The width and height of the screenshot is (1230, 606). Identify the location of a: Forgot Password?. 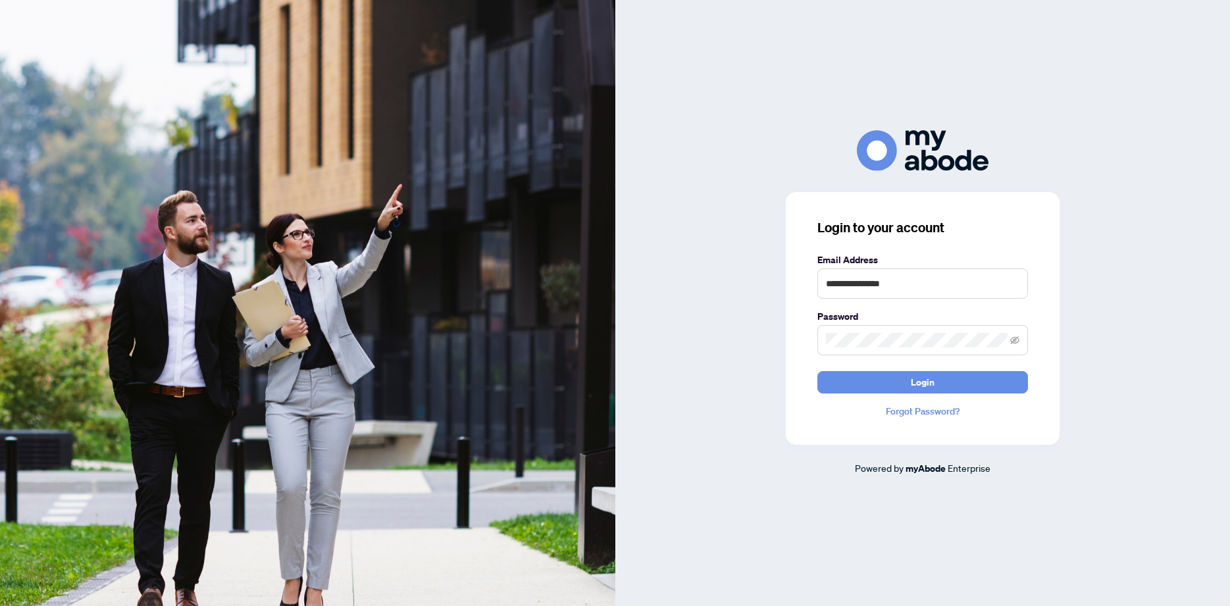
(922, 411).